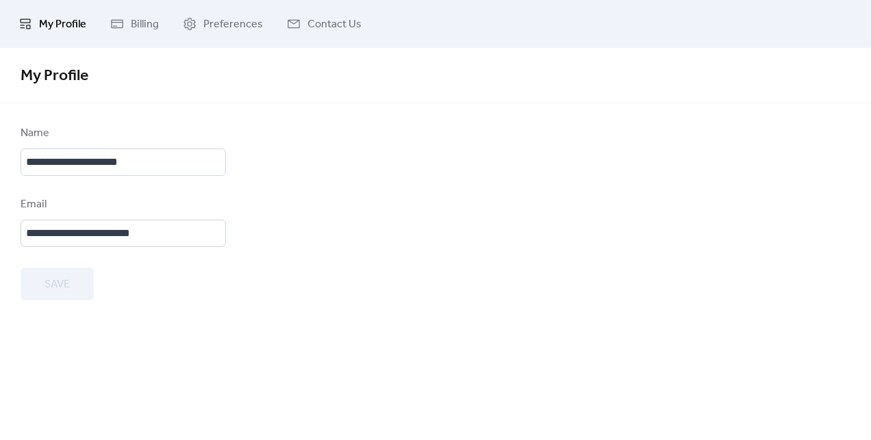  What do you see at coordinates (145, 25) in the screenshot?
I see `span: Billing` at bounding box center [145, 25].